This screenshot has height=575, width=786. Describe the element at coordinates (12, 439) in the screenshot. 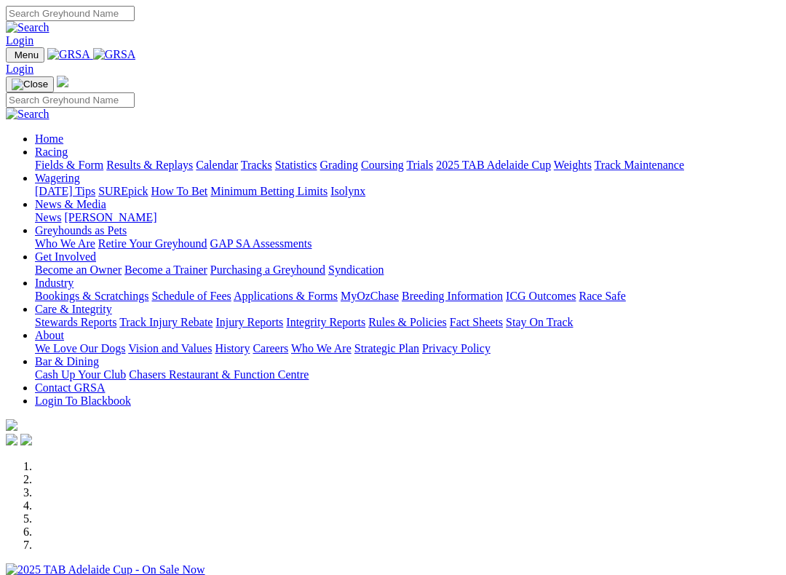

I see `img: facebook.svg` at that location.